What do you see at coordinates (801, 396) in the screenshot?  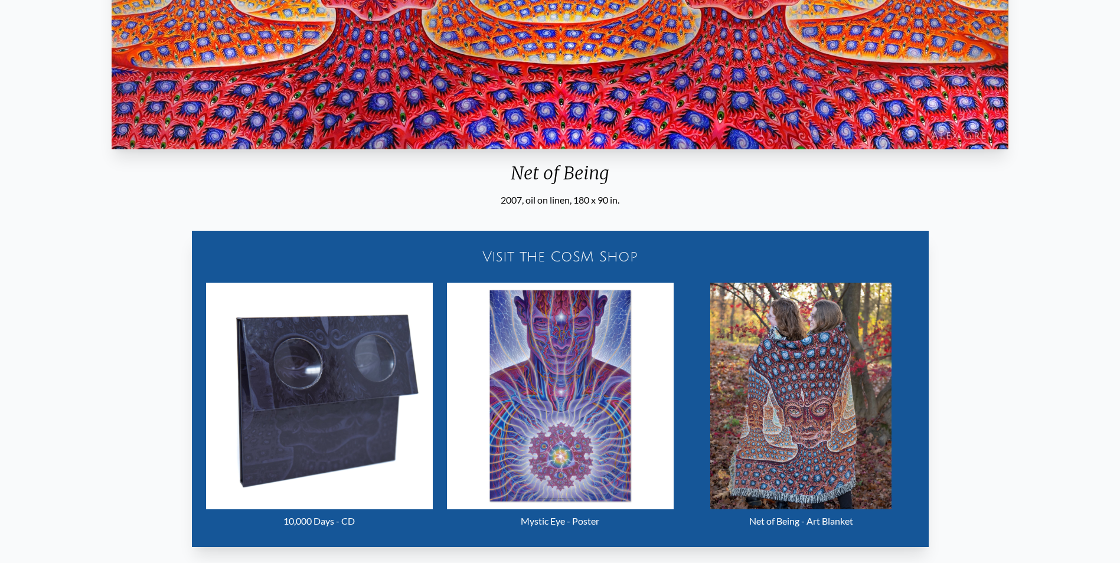 I see `img: Net of Being - Art Blanket` at bounding box center [801, 396].